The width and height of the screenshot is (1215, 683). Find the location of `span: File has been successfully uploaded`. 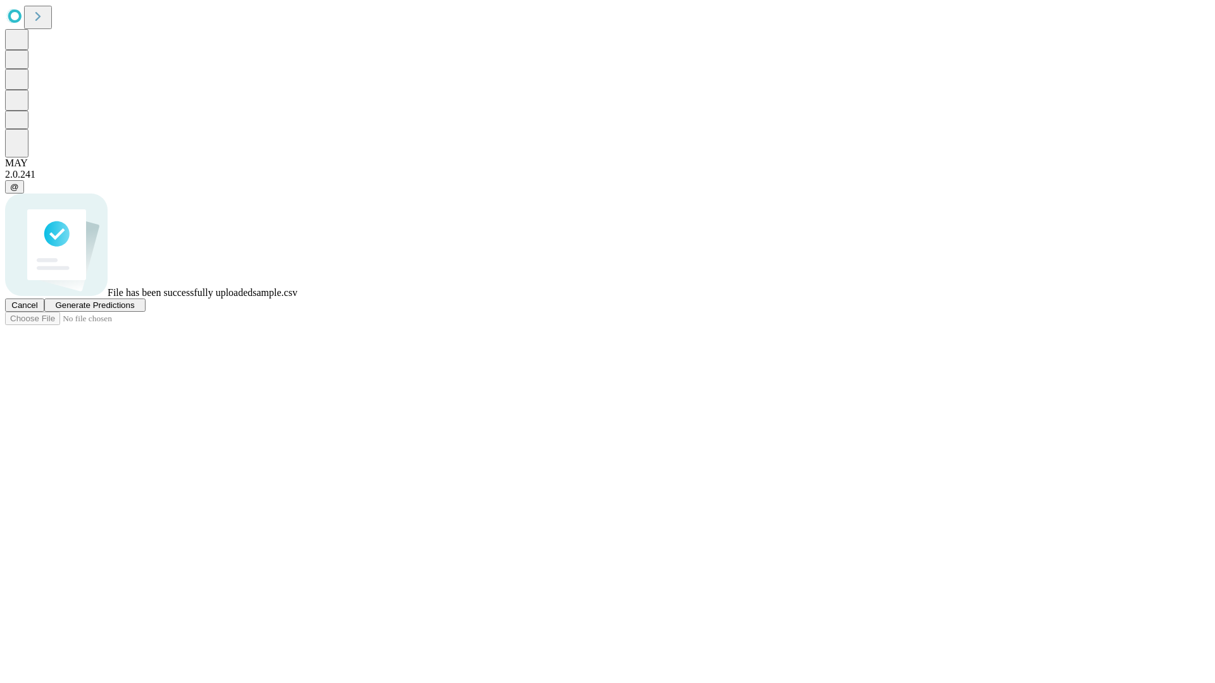

span: File has been successfully uploaded is located at coordinates (180, 292).